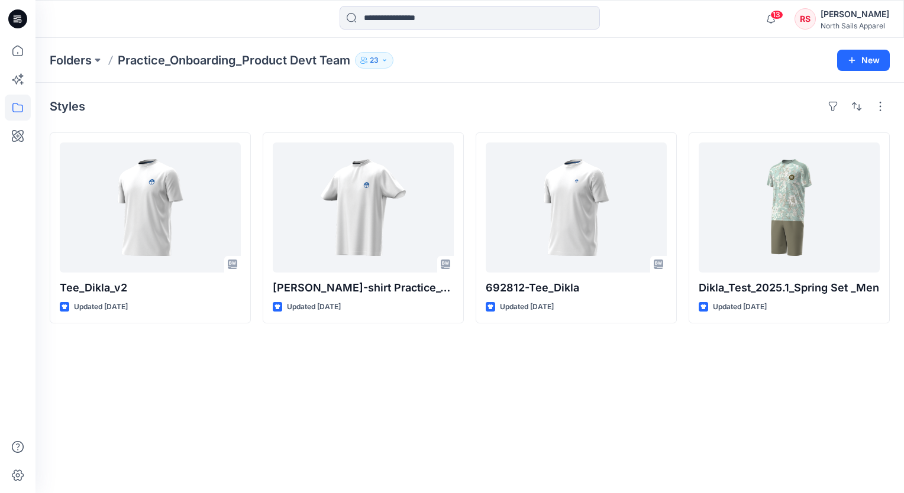 This screenshot has height=493, width=904. I want to click on a: 692812-Tee_Dikla, so click(576, 208).